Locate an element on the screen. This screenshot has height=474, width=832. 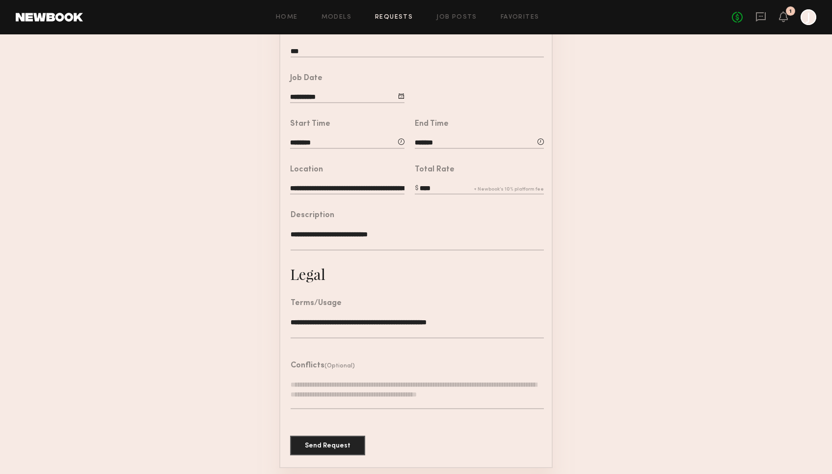
header: Conflicts is located at coordinates (323, 366).